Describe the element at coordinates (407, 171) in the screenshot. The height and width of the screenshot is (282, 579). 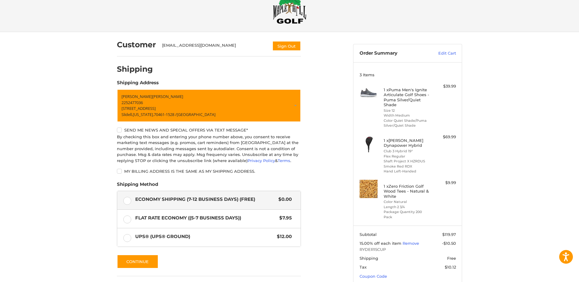
I see `li: Hand Left-Handed` at that location.